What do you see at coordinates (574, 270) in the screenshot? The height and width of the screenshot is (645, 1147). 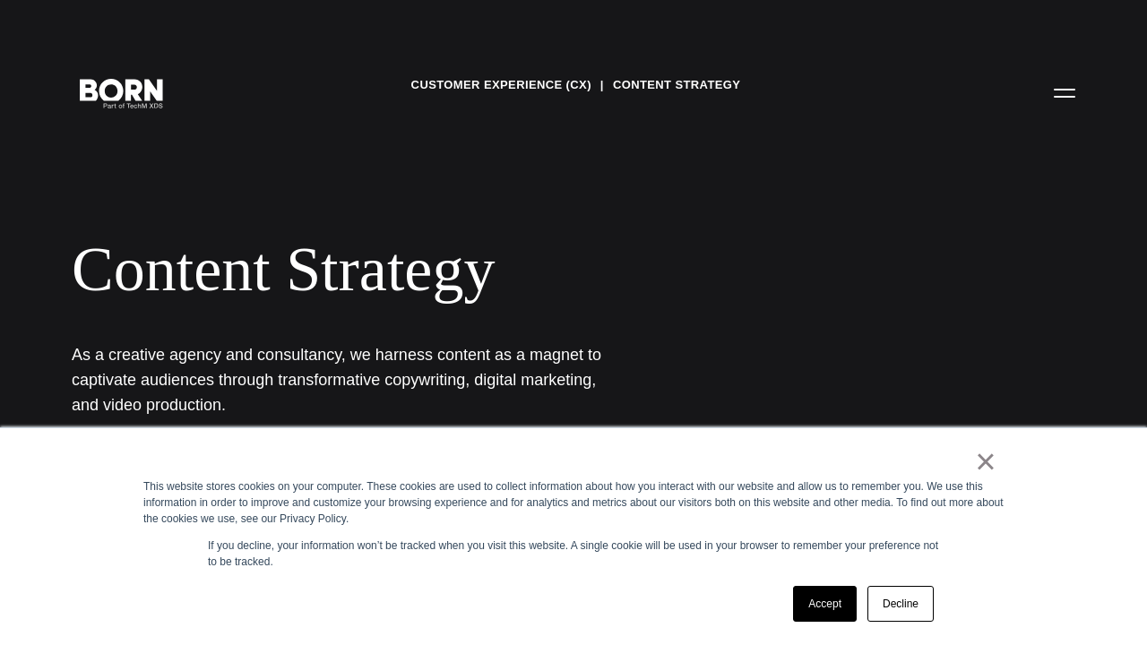 I see `div: Content Strategy` at bounding box center [574, 270].